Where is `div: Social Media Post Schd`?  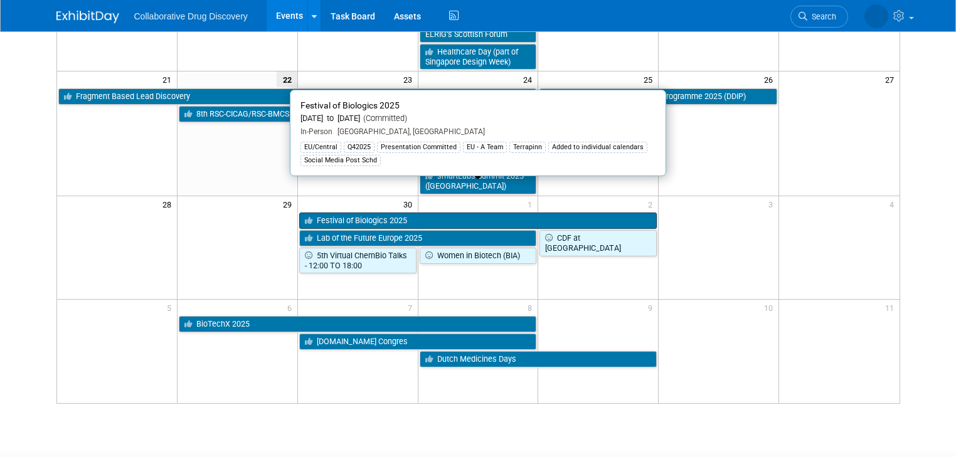
div: Social Media Post Schd is located at coordinates (341, 161).